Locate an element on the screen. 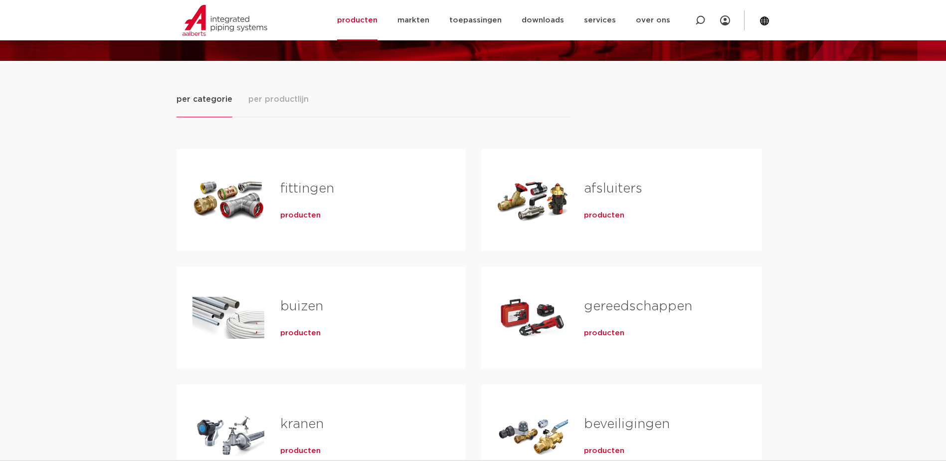  a: fittingen is located at coordinates (307, 189).